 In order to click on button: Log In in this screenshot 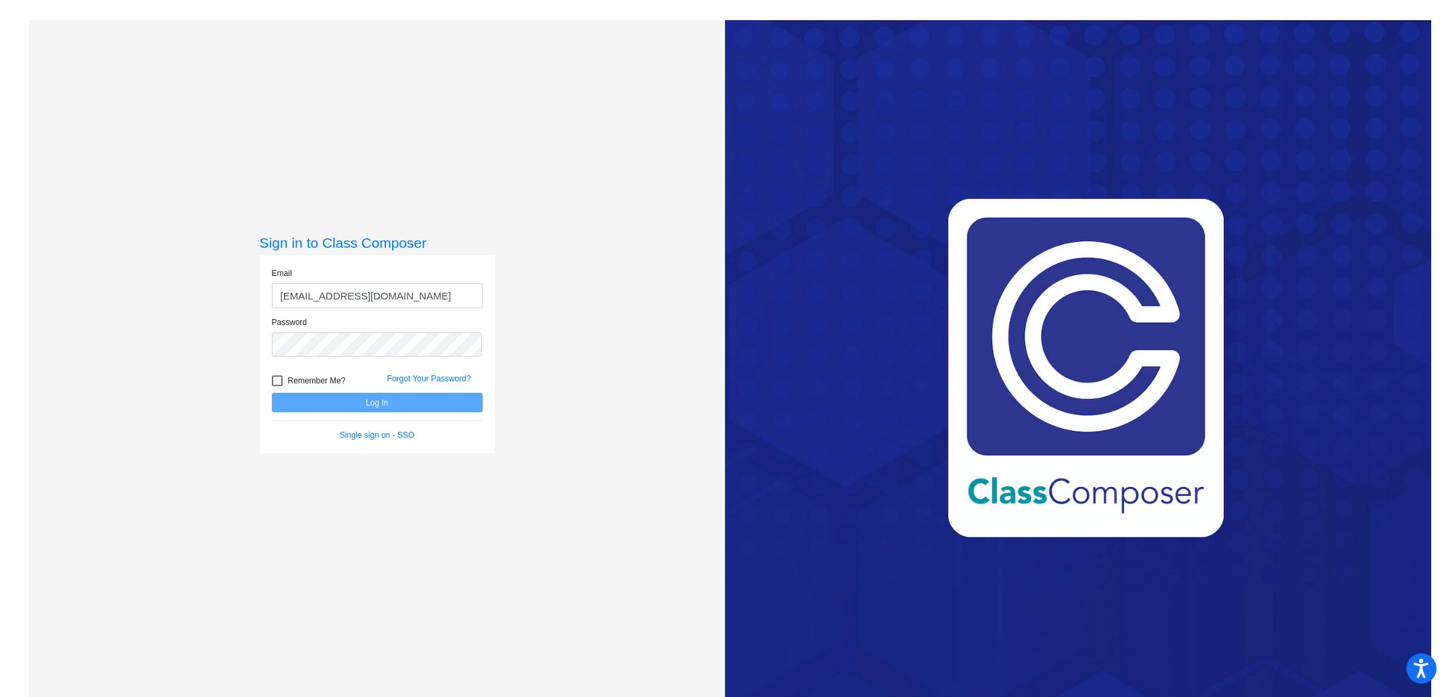, I will do `click(377, 402)`.